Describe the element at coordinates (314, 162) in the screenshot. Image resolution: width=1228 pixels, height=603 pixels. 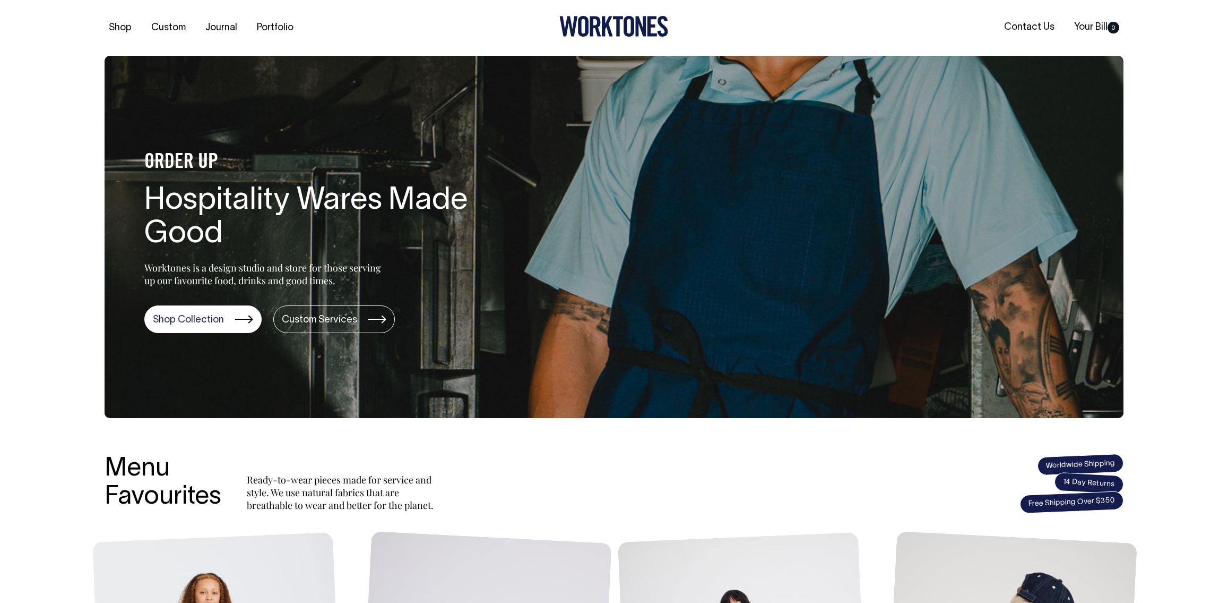
I see `h4: ORDER UP` at that location.